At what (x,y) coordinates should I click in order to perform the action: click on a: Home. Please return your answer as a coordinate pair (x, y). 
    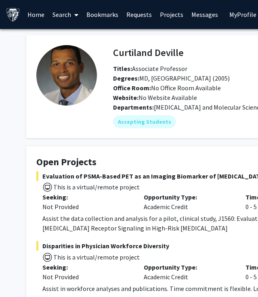
    Looking at the image, I should click on (36, 15).